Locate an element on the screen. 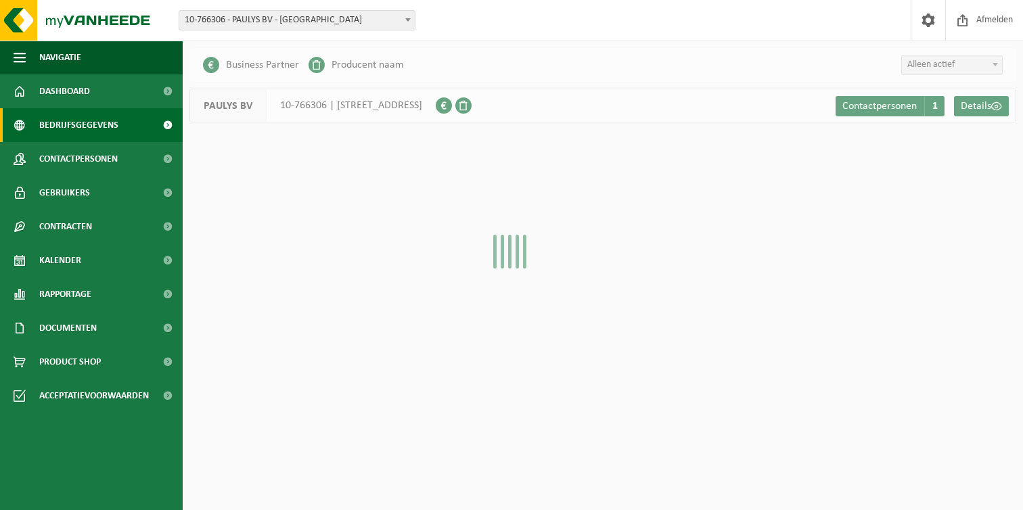  span: Contracten is located at coordinates (66, 227).